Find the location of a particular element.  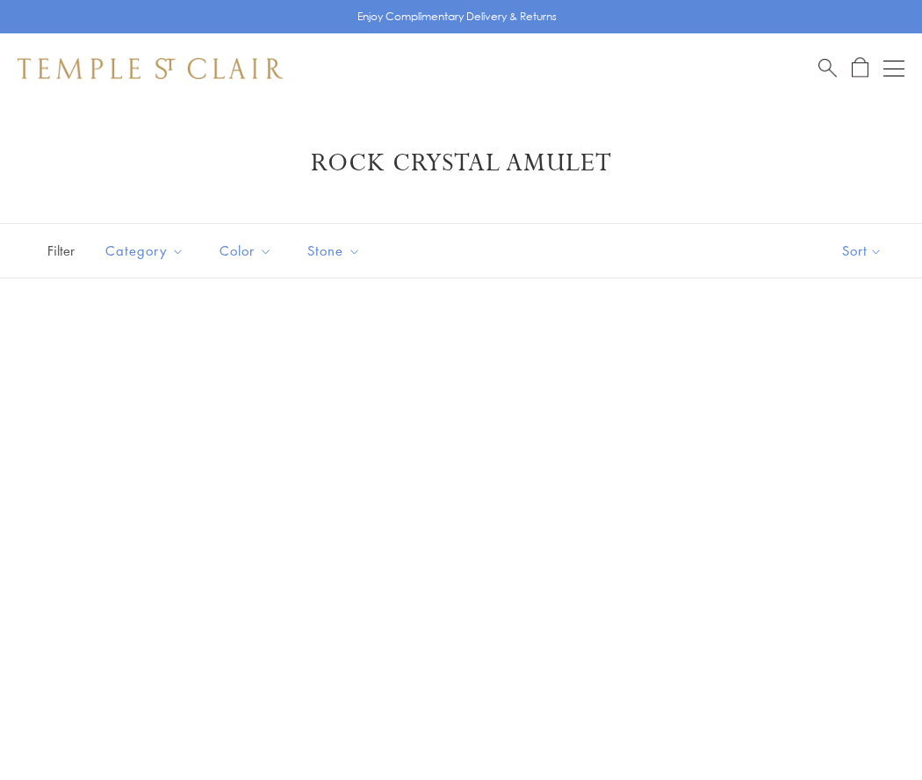

button: Color is located at coordinates (246, 250).